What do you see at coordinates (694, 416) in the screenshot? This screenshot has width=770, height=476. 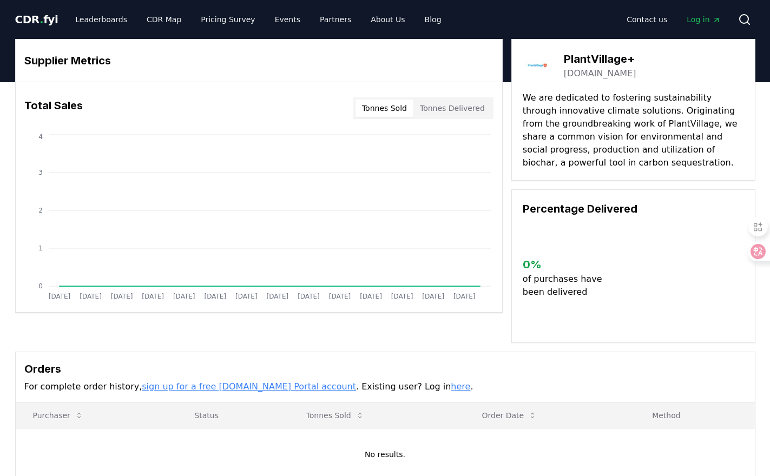 I see `p: Method` at bounding box center [694, 416].